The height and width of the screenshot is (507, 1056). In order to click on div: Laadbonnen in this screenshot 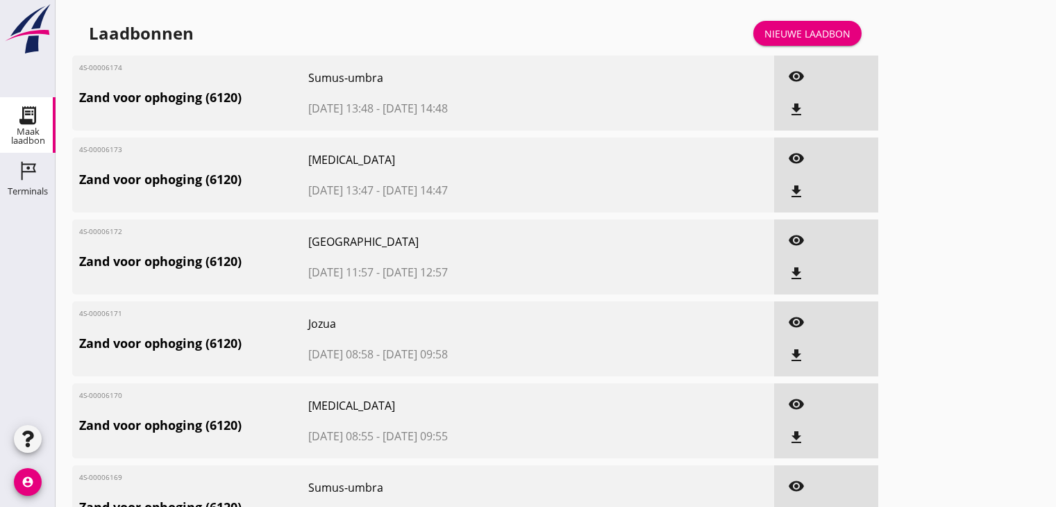, I will do `click(141, 33)`.